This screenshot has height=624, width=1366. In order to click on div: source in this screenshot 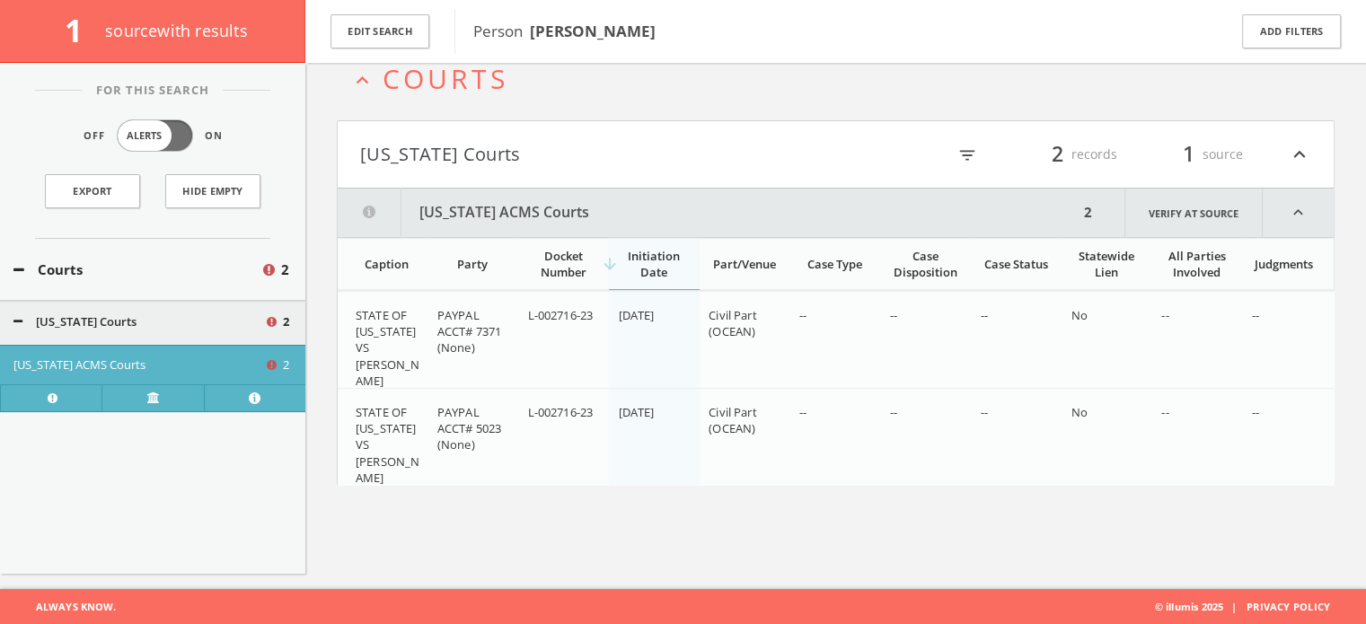, I will do `click(1189, 155)`.